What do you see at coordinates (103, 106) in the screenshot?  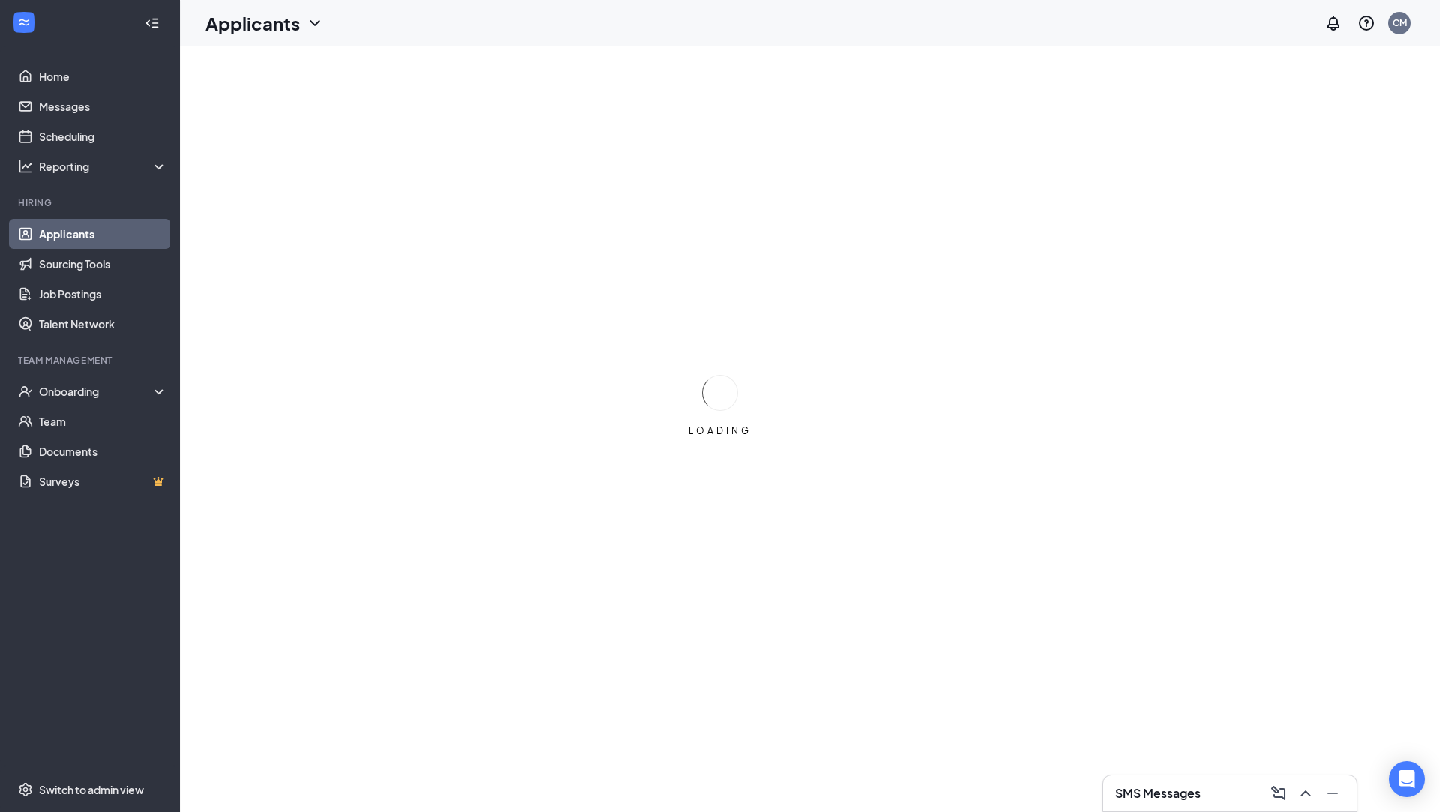 I see `a: Messages` at bounding box center [103, 106].